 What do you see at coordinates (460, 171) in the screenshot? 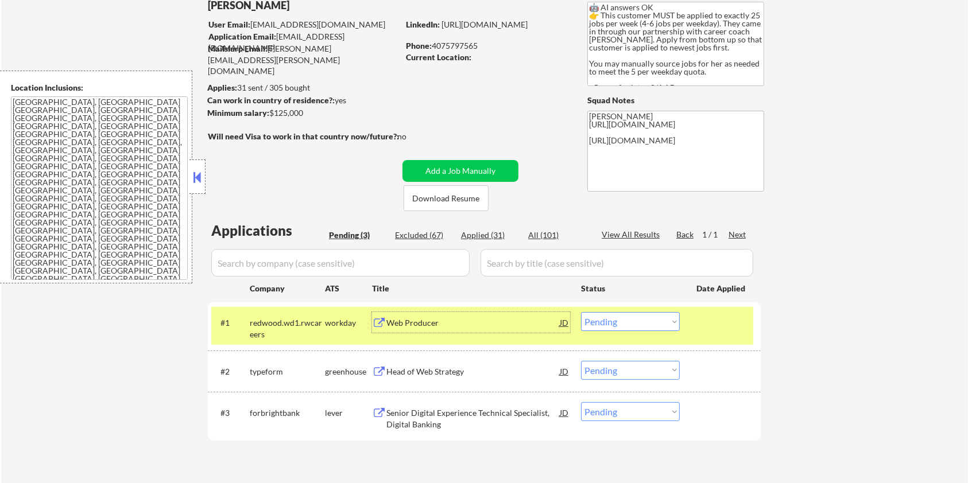
I see `button: Add a Job Manually` at bounding box center [460, 171].